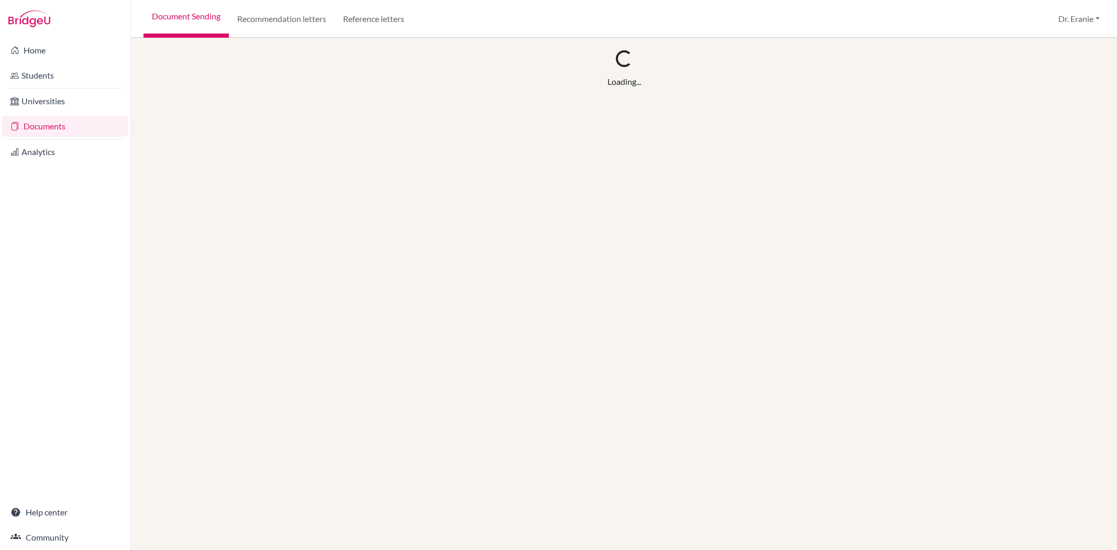 This screenshot has width=1117, height=550. I want to click on a: Analytics, so click(65, 152).